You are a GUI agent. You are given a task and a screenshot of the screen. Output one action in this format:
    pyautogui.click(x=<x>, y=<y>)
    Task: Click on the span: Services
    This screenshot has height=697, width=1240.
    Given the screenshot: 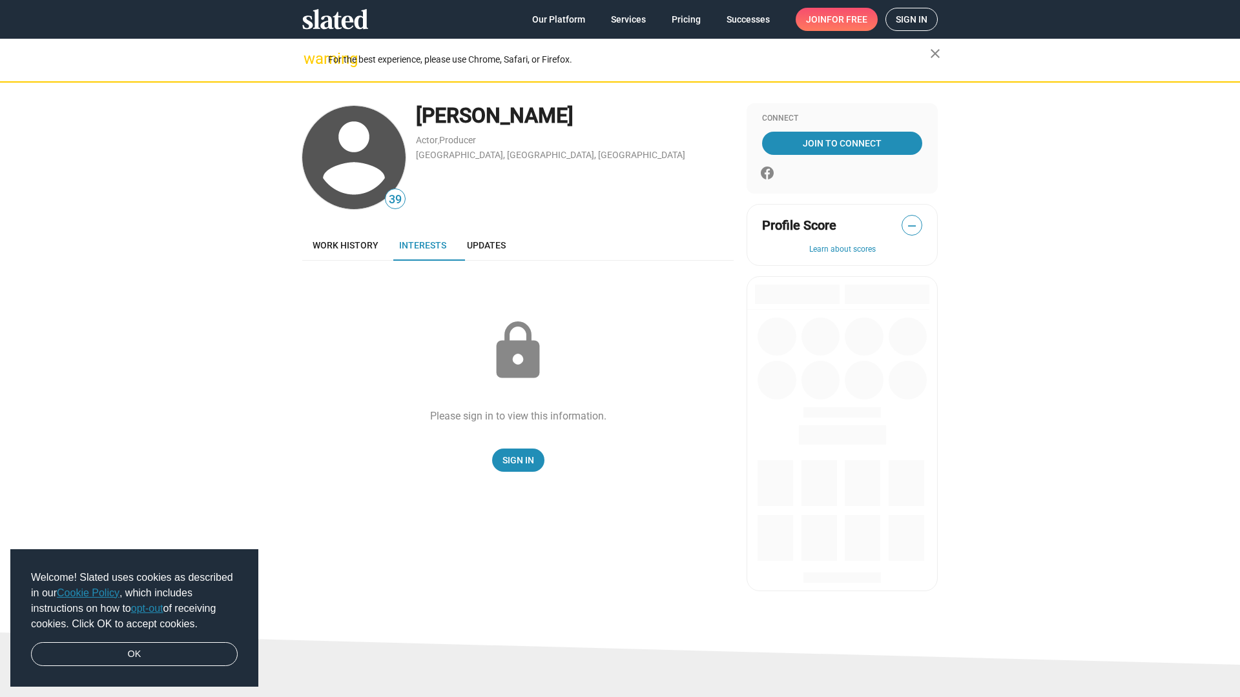 What is the action you would take?
    pyautogui.click(x=628, y=19)
    